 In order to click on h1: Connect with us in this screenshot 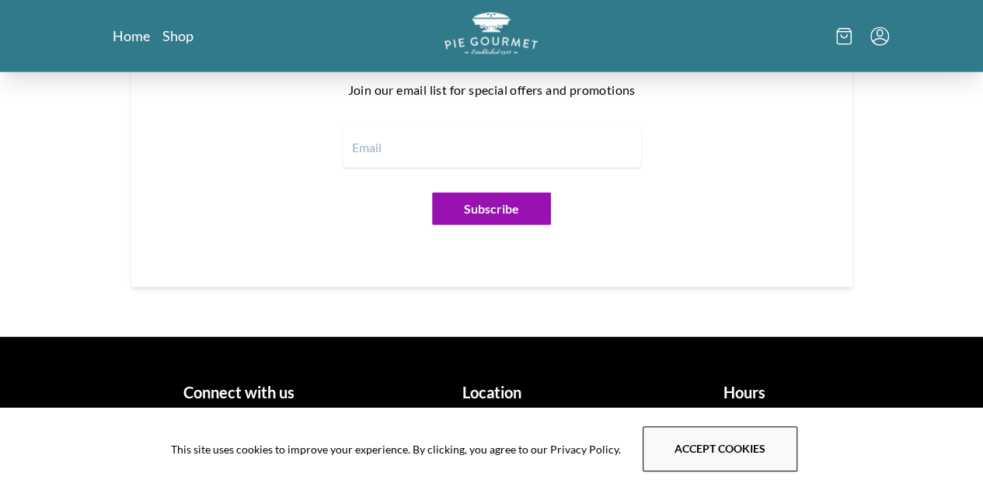, I will do `click(238, 392)`.